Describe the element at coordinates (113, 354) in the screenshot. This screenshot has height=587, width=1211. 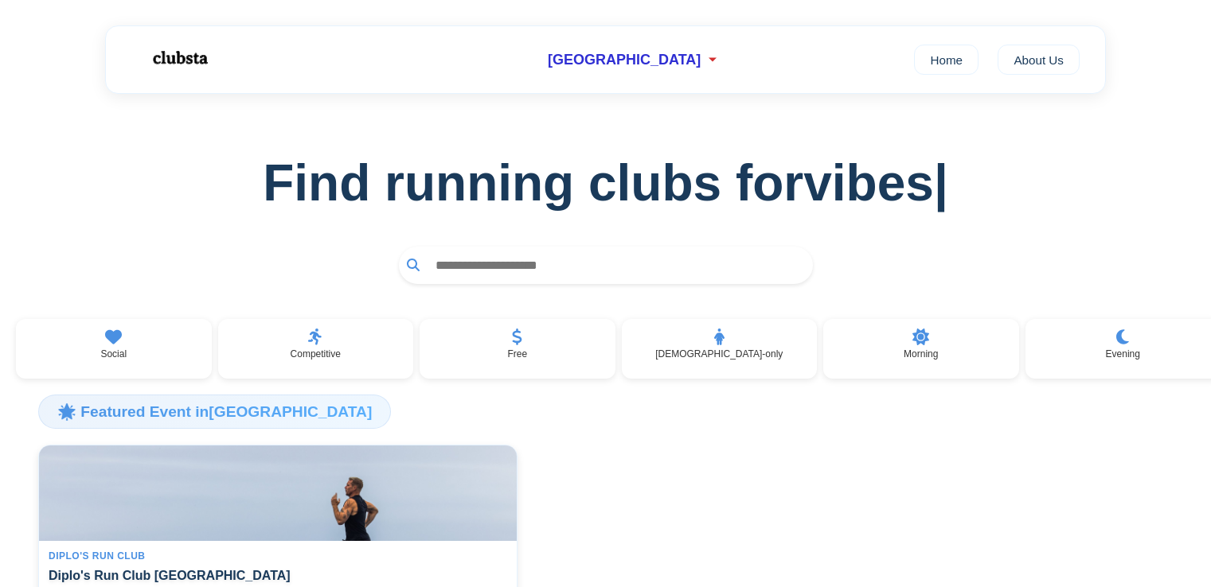
I see `p: Social` at that location.